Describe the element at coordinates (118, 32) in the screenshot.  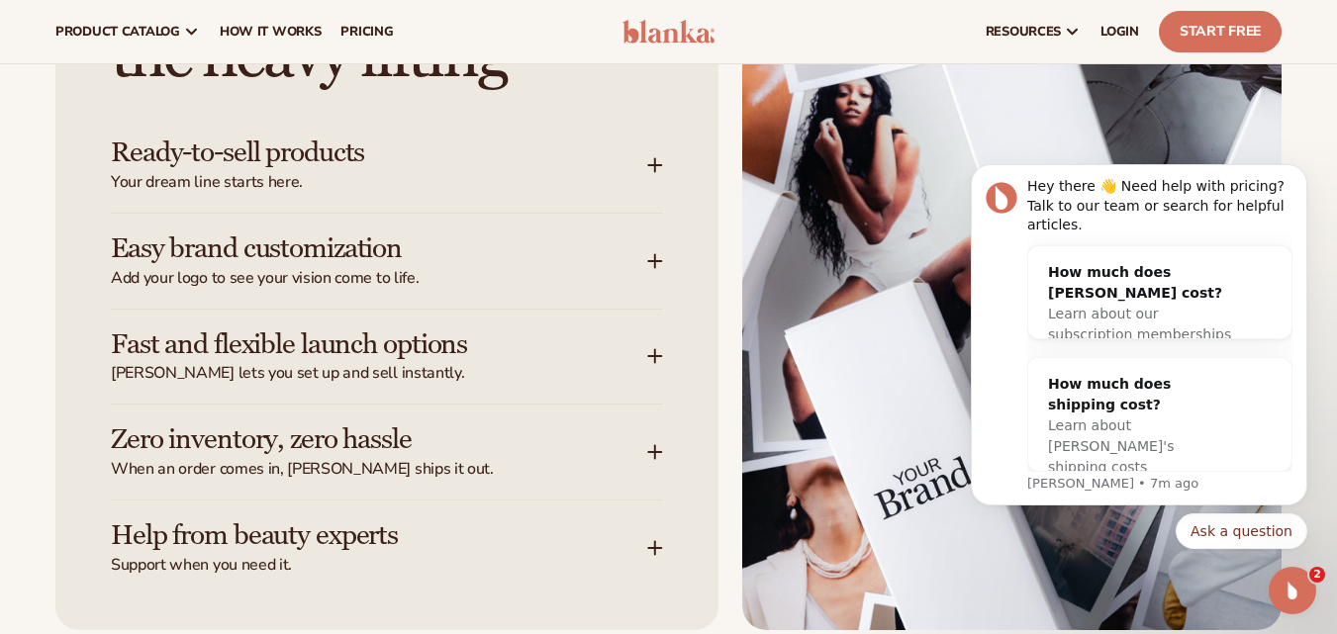
I see `span: product catalog` at that location.